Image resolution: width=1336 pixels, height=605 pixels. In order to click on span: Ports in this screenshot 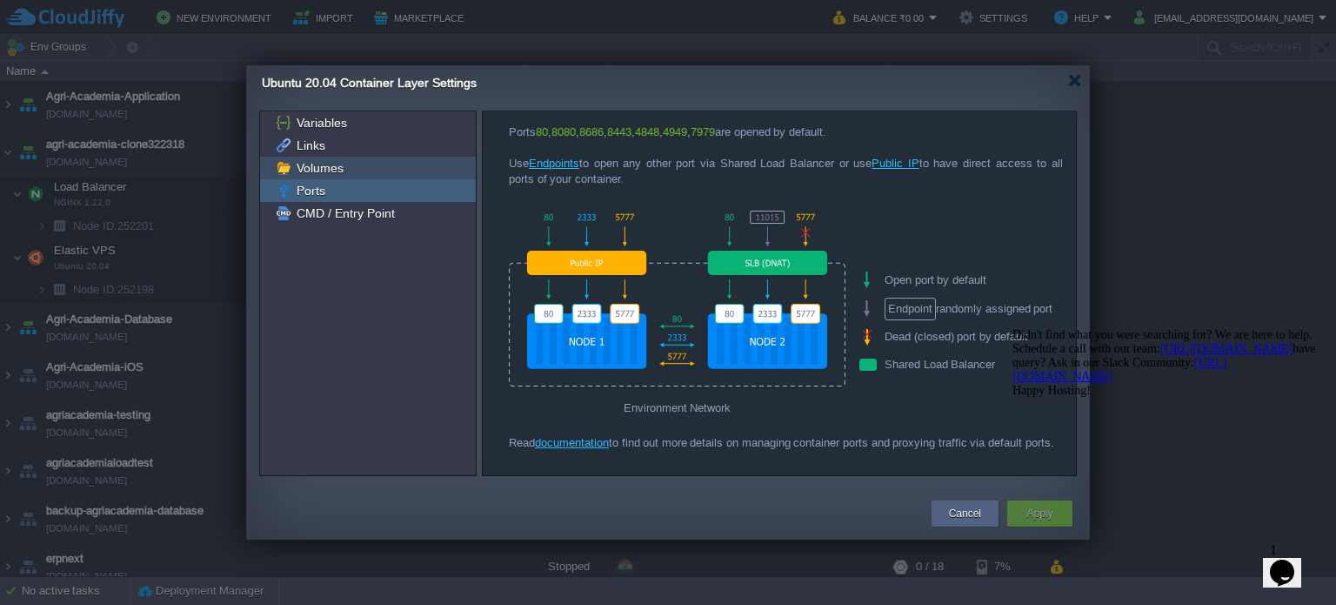, I will do `click(311, 191)`.